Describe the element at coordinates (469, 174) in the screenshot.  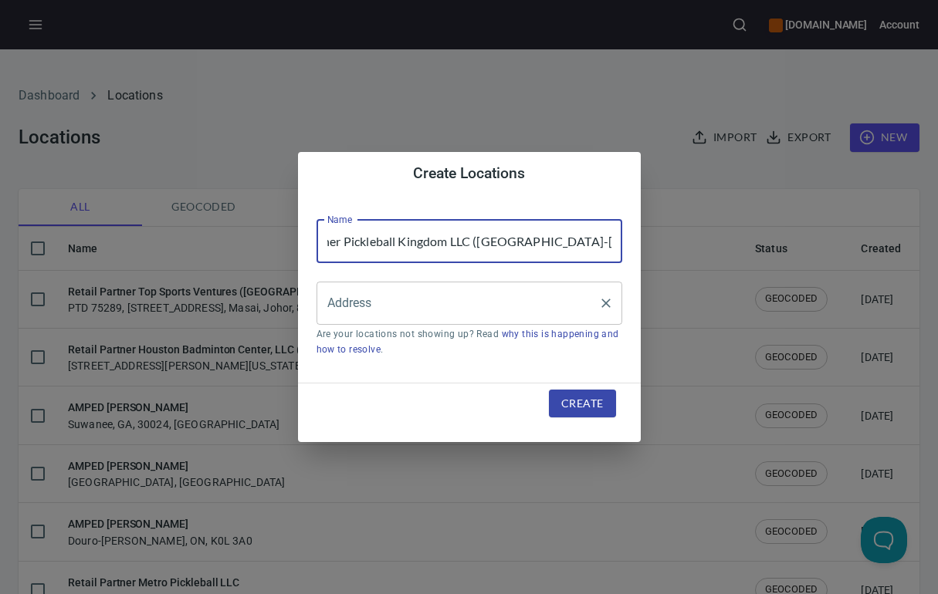
I see `h4: Create Locations` at that location.